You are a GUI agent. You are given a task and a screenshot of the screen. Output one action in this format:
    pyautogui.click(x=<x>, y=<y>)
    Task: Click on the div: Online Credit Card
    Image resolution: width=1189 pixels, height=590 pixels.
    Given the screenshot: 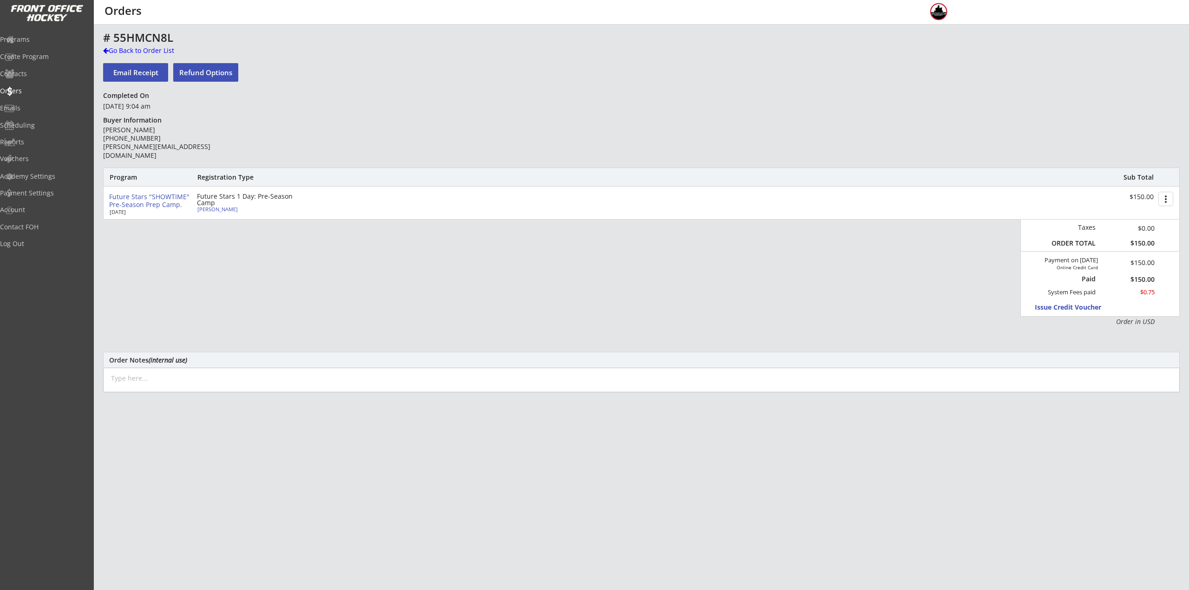 What is the action you would take?
    pyautogui.click(x=1072, y=268)
    